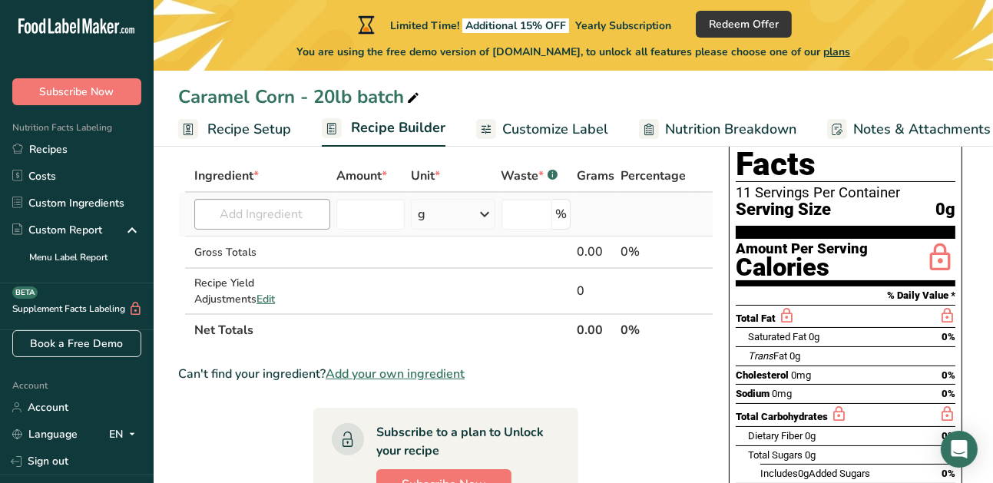 This screenshot has width=993, height=483. Describe the element at coordinates (445, 374) in the screenshot. I see `div: Can't find your ingredient?` at that location.